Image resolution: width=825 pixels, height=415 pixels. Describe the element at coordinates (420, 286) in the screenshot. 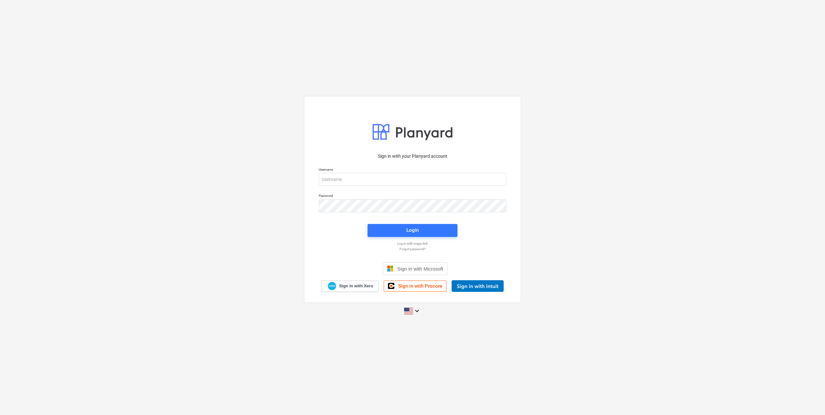

I see `span: Sign in with Procore` at that location.